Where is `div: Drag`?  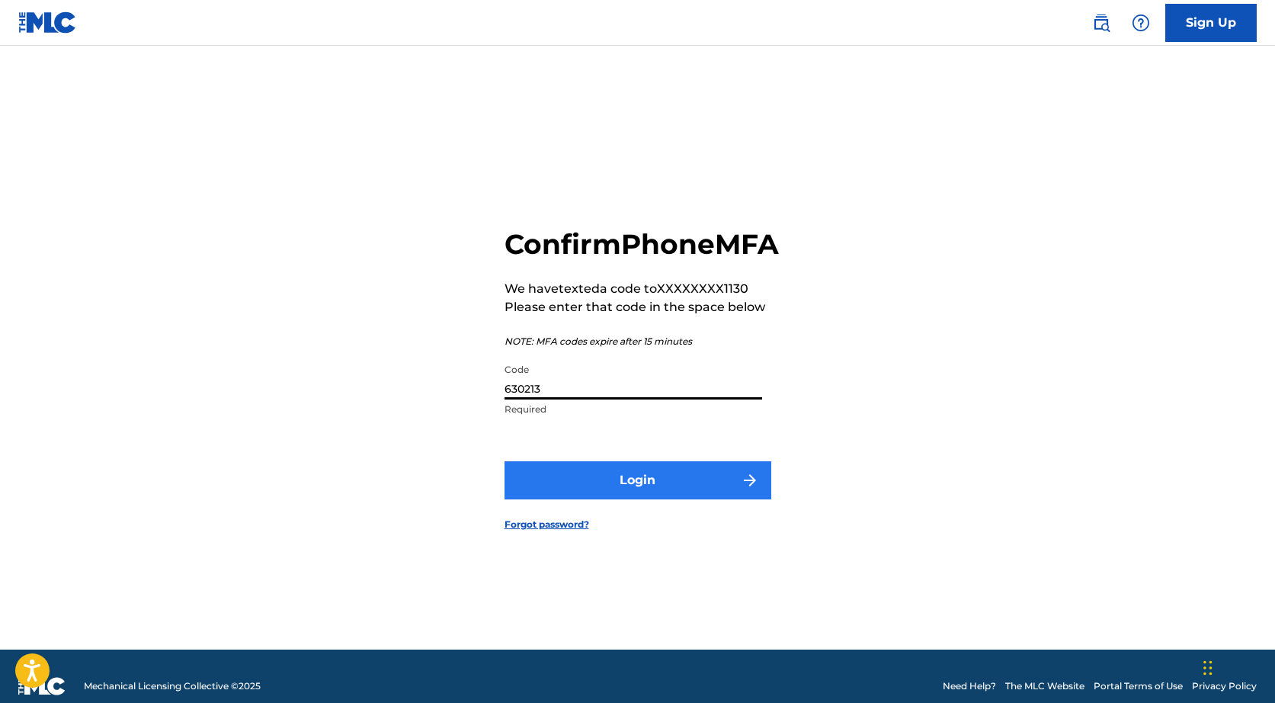
div: Drag is located at coordinates (1208, 668).